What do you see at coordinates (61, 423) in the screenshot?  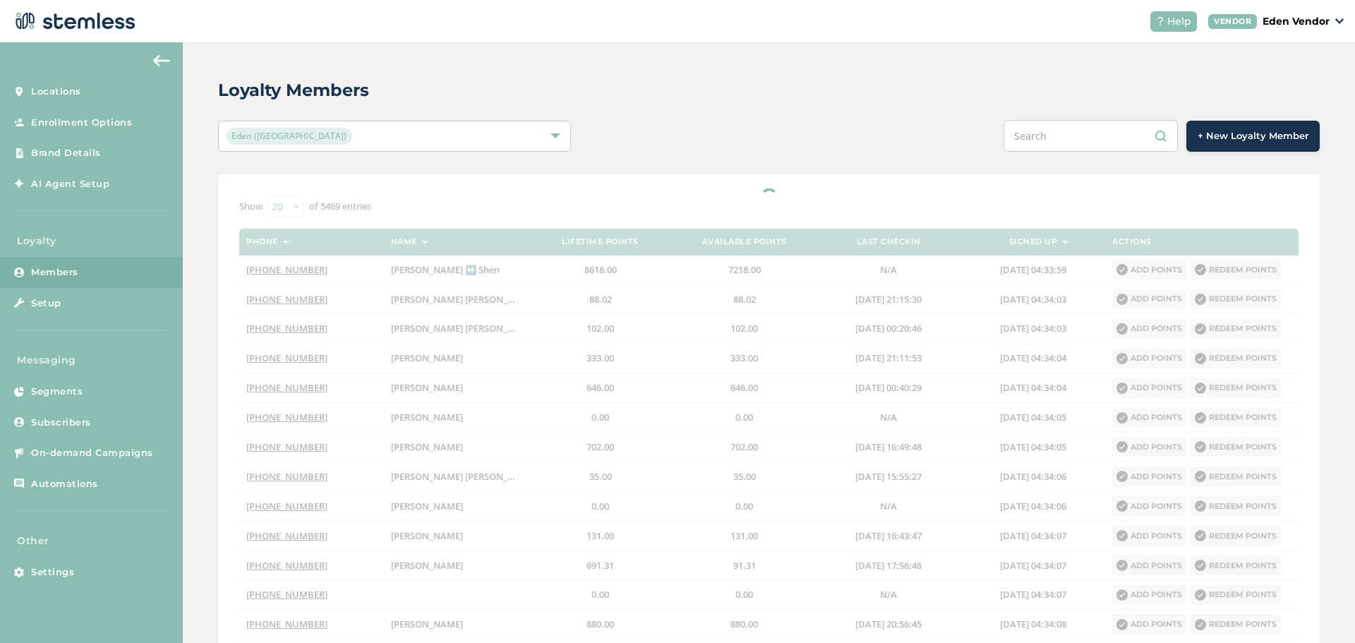 I see `span: Subscribers` at bounding box center [61, 423].